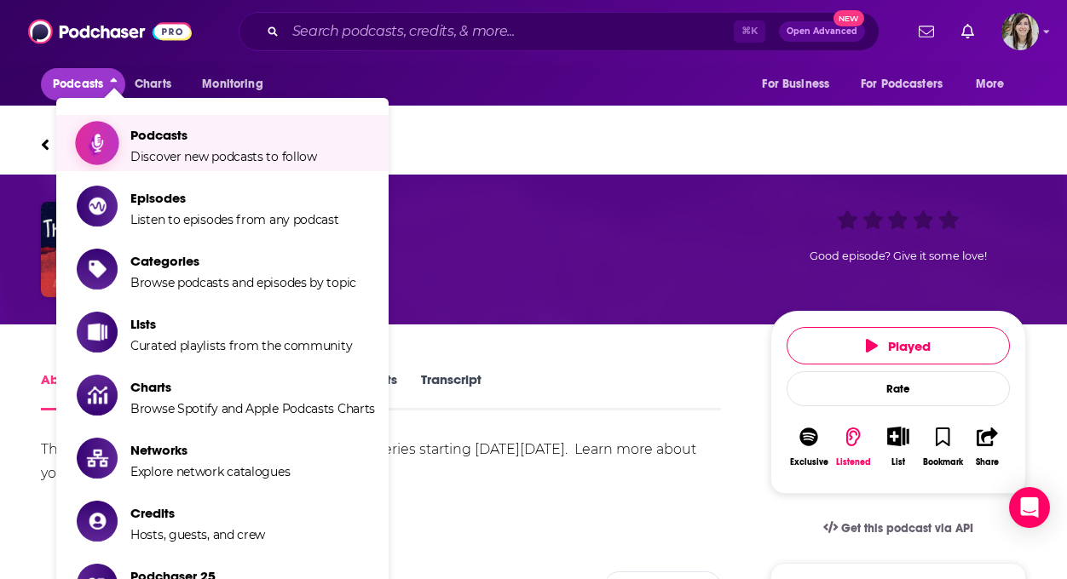  Describe the element at coordinates (243, 283) in the screenshot. I see `span: Browse podcasts and episodes by topic` at that location.